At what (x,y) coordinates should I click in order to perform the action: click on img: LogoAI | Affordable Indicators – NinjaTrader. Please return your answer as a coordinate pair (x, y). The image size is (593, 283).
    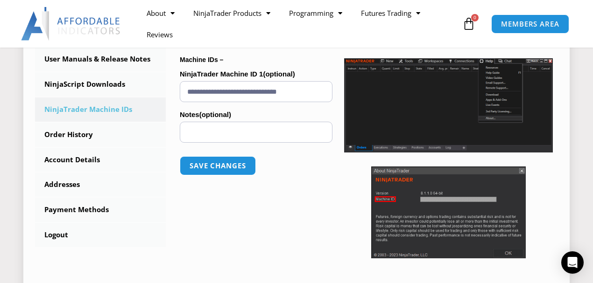
    Looking at the image, I should click on (71, 24).